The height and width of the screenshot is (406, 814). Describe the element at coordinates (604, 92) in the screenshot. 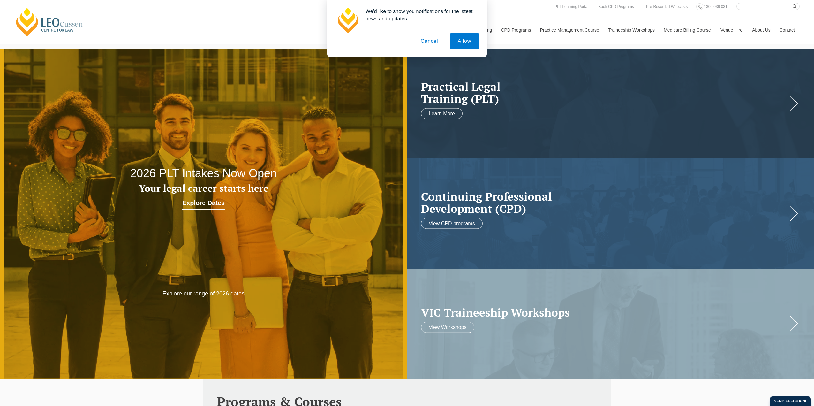

I see `h2: Practical Legal Training (PLT)` at that location.